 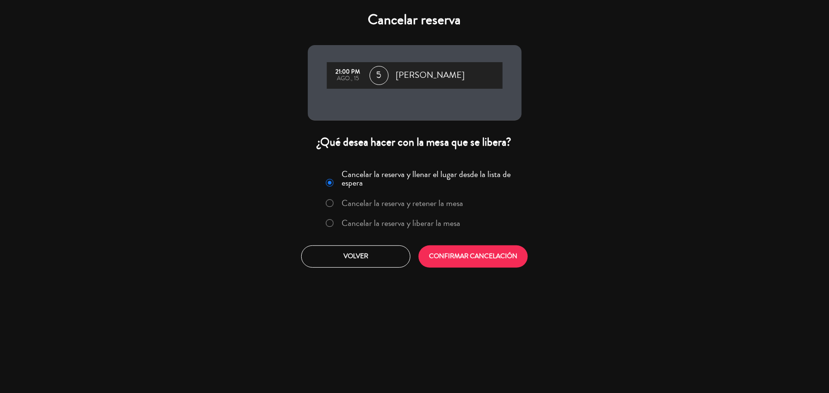 I want to click on div: ¿Qué desea hacer con la mesa que se libera?, so click(x=415, y=142).